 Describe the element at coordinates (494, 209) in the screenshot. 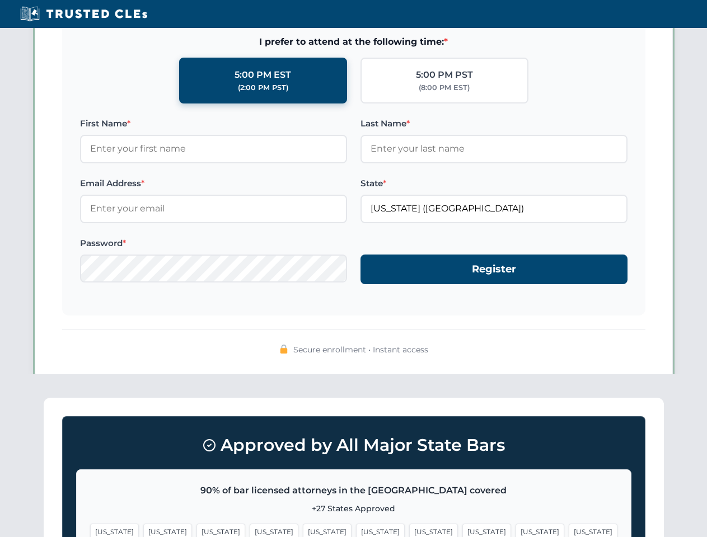

I see `input: Florida (FL)` at that location.